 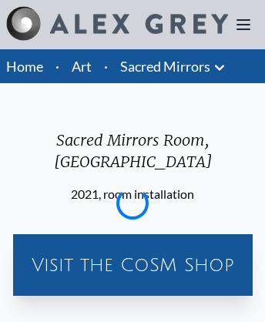 I want to click on a: Art, so click(x=82, y=66).